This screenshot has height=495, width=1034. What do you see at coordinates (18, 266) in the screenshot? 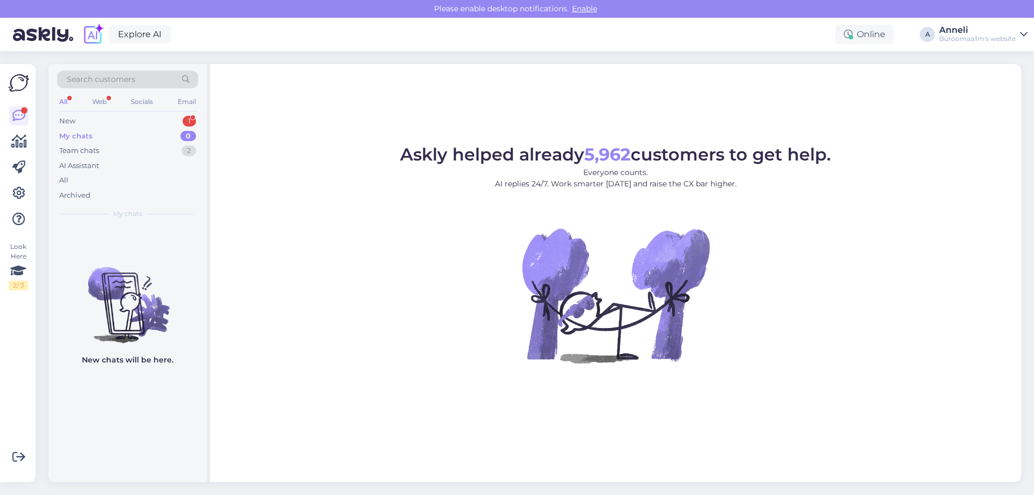
I see `div: Look Here` at bounding box center [18, 266].